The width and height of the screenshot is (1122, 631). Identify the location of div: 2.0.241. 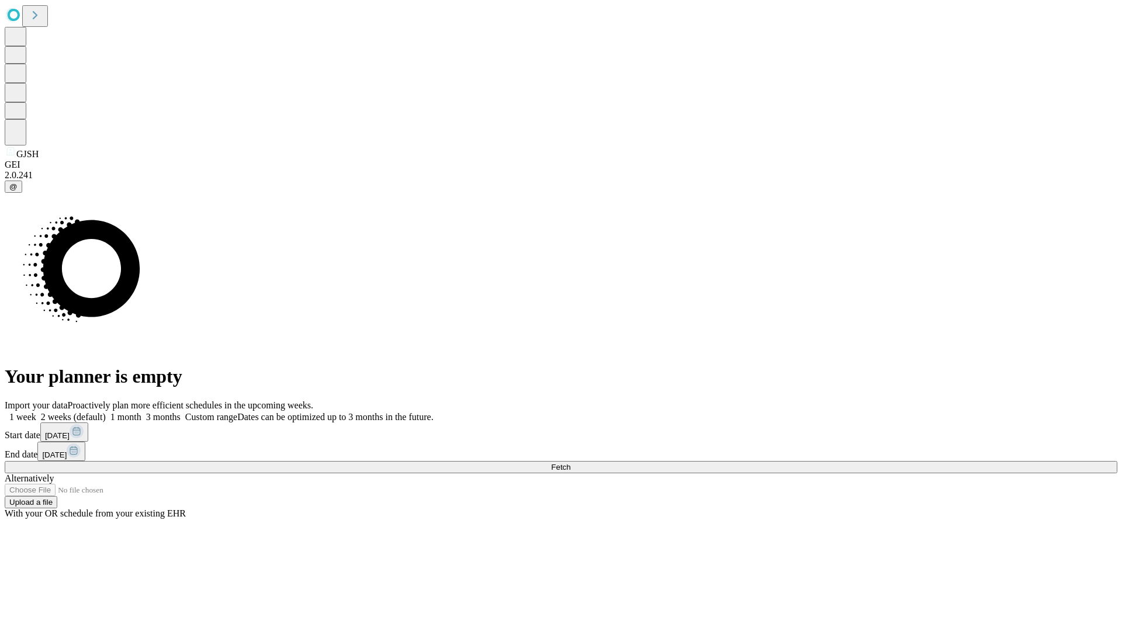
(561, 175).